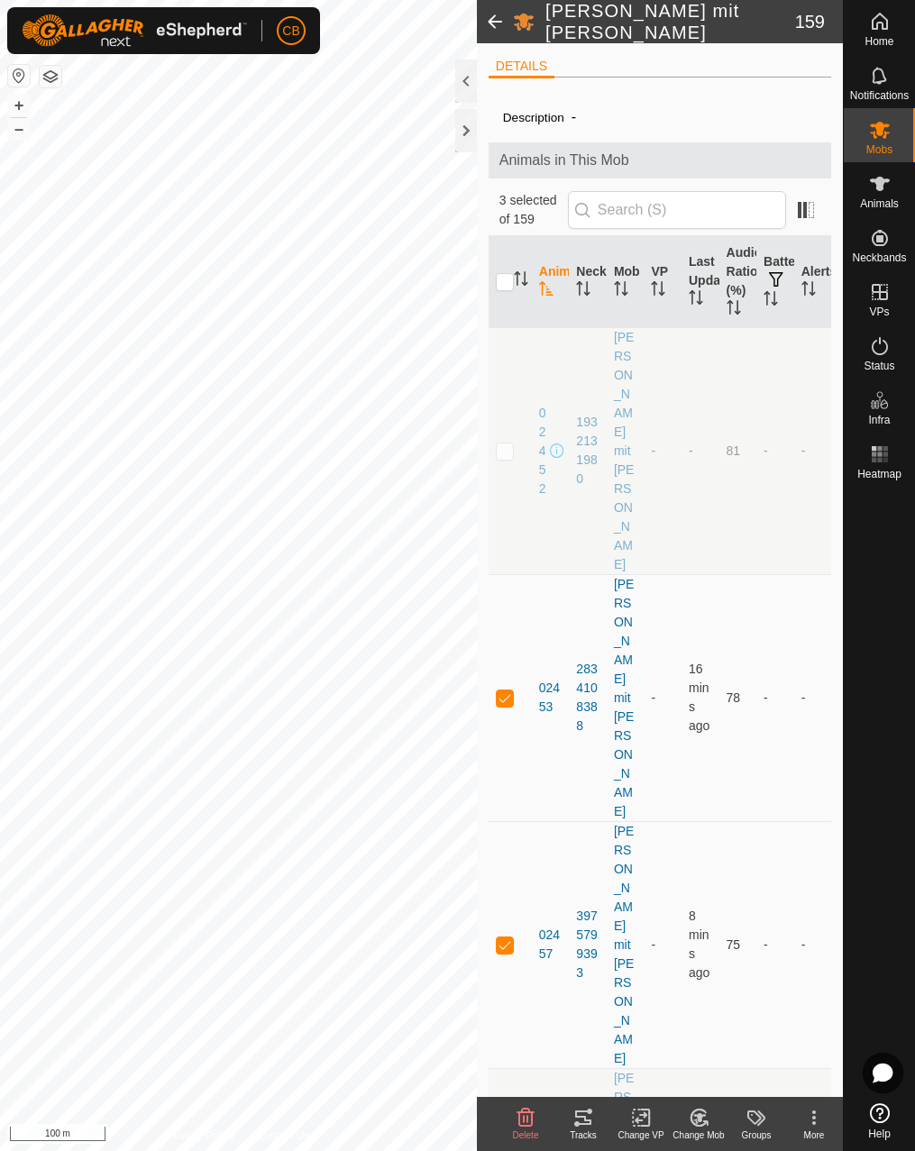  I want to click on img: Gallagher Logo, so click(134, 31).